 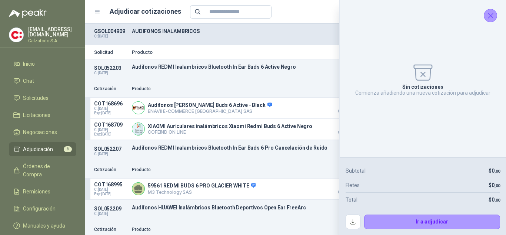 What do you see at coordinates (202, 192) in the screenshot?
I see `p: M3 Technology SAS` at bounding box center [202, 192].